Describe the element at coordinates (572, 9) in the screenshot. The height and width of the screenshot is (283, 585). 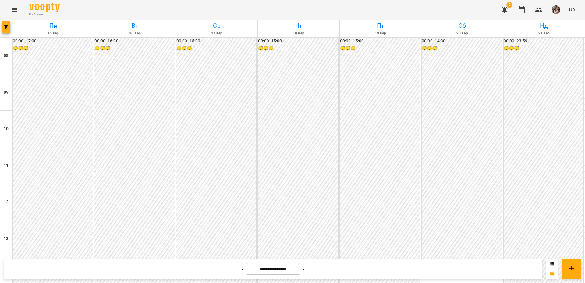
I see `span: UA` at that location.